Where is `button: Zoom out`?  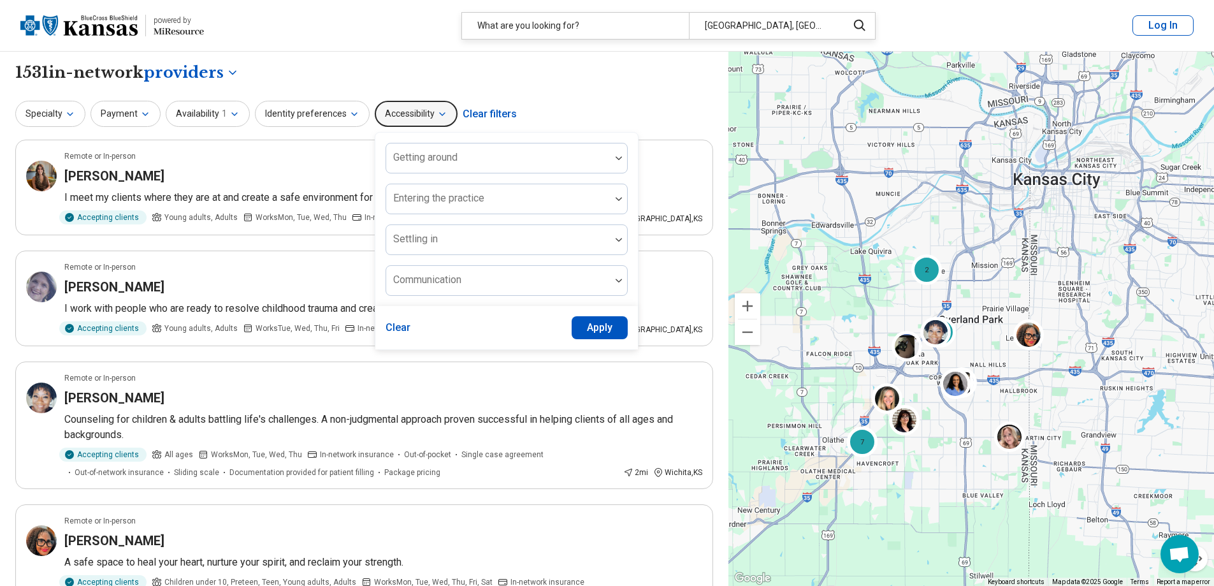 button: Zoom out is located at coordinates (748, 332).